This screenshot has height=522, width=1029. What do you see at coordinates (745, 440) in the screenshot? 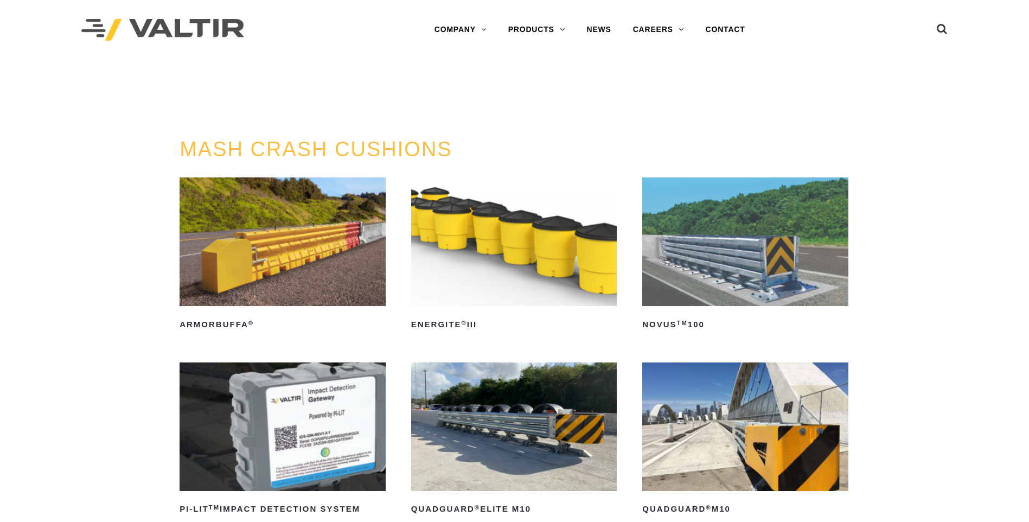
I see `a: QuadGuard®M10` at bounding box center [745, 440].